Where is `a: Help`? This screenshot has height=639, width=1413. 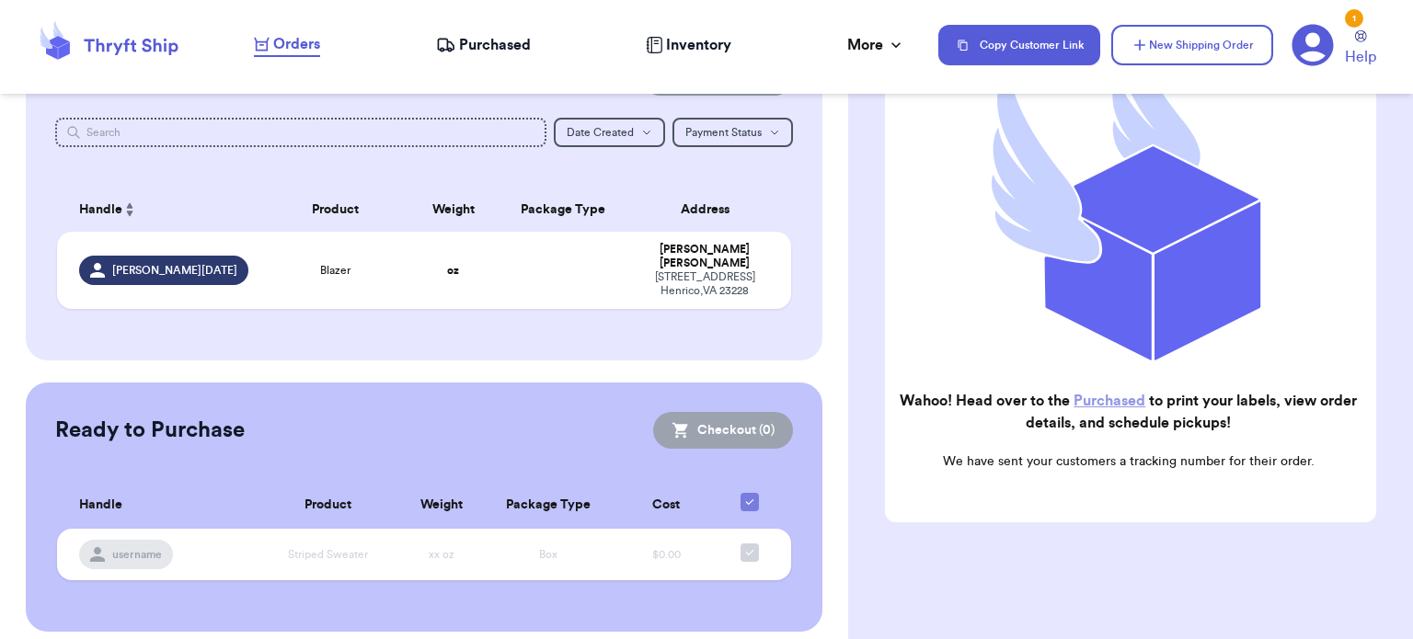
a: Help is located at coordinates (1360, 49).